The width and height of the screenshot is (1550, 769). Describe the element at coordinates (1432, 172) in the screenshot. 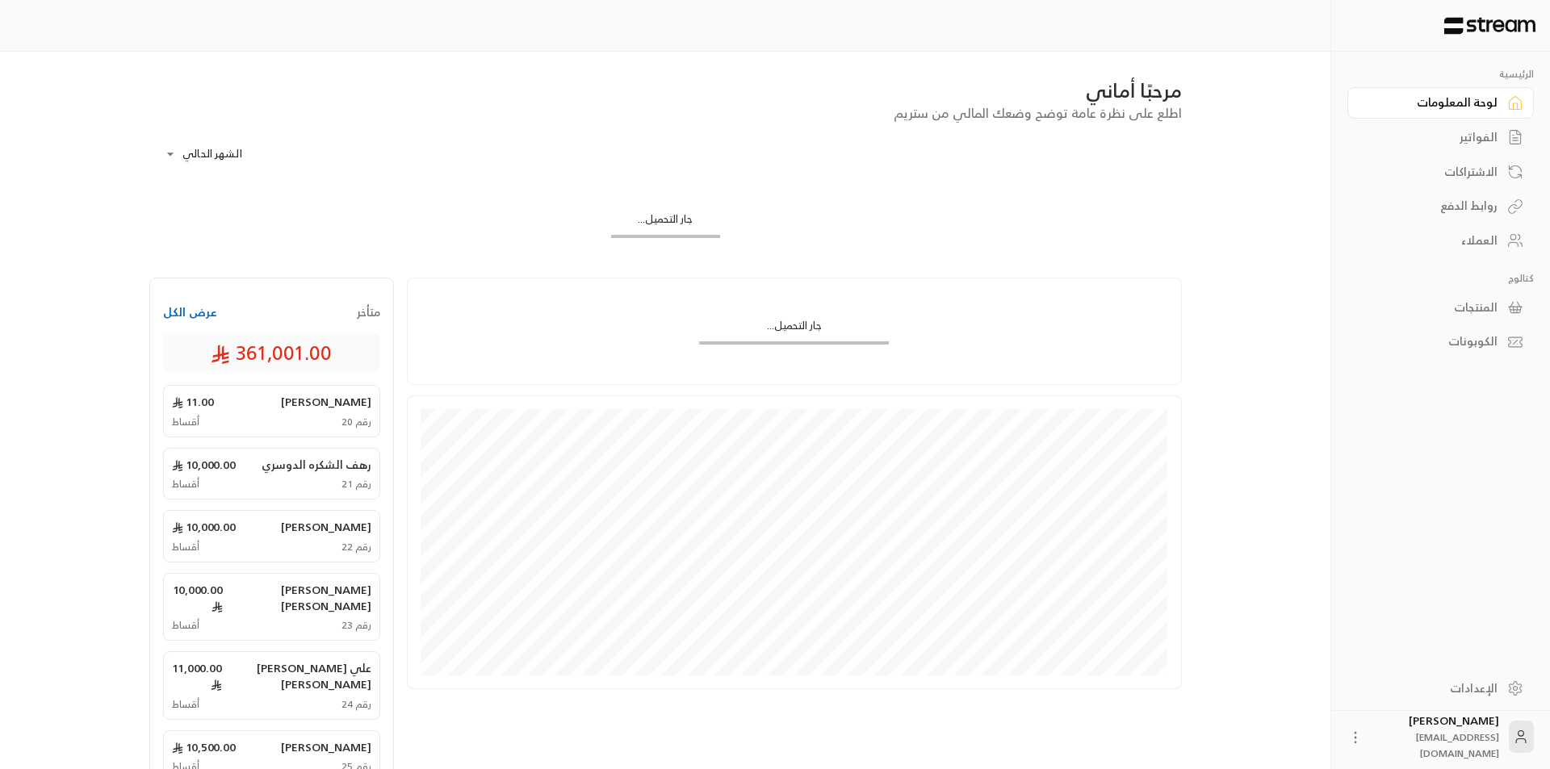

I see `div: الاشتراكات` at that location.